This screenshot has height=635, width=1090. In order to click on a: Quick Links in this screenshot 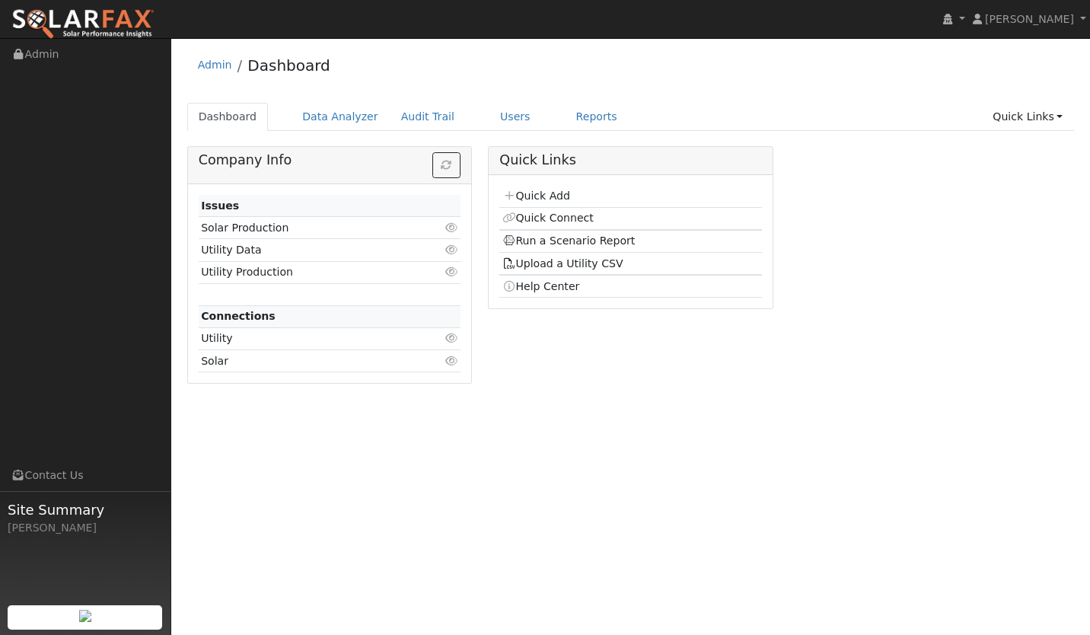, I will do `click(1028, 117)`.